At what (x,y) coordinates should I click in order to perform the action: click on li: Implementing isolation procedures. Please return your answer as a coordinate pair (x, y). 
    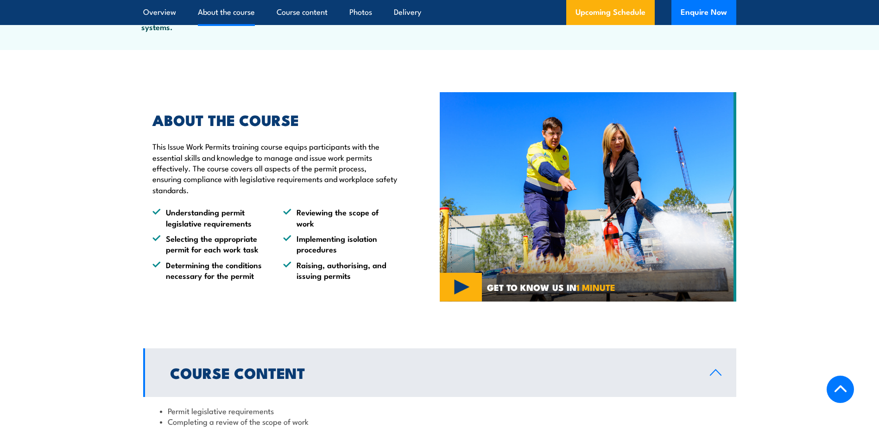
    Looking at the image, I should click on (340, 244).